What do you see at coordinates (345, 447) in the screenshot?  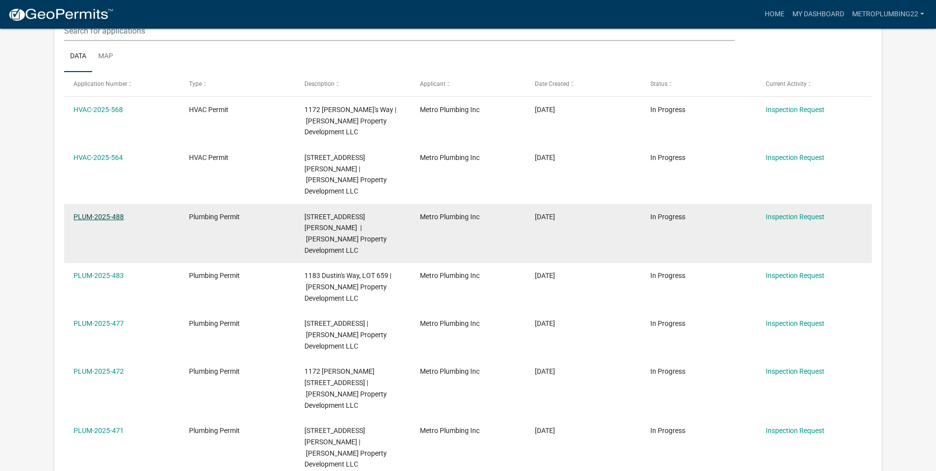 I see `span: 1174 Dustin's Way, LOT 609 | Ellings Property Development LLC` at bounding box center [345, 447].